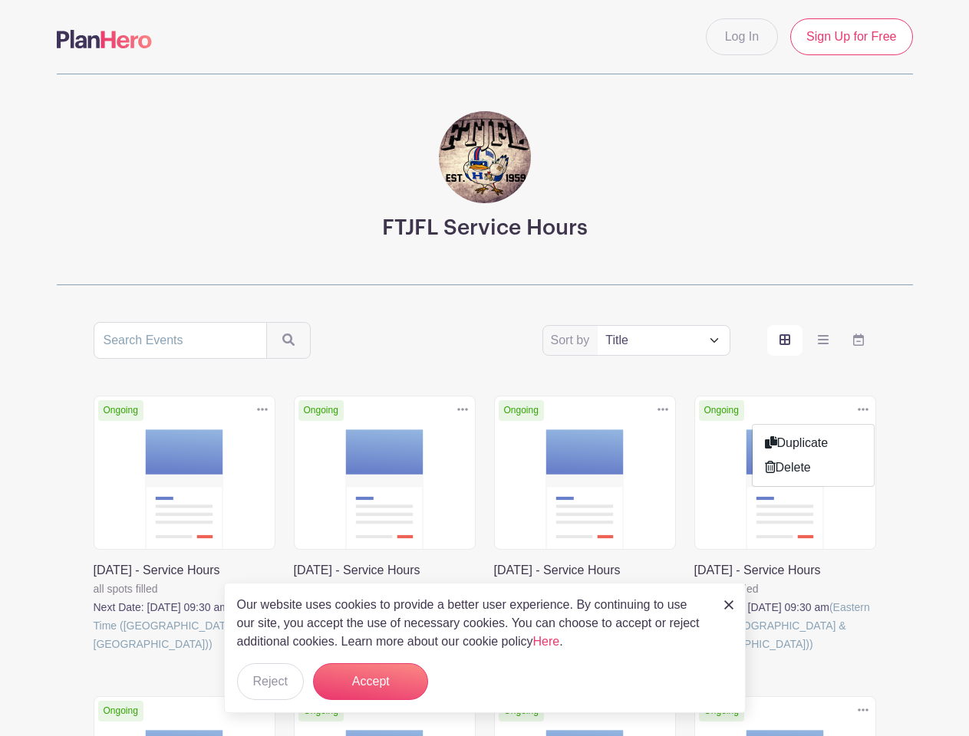 The height and width of the screenshot is (736, 969). What do you see at coordinates (546, 641) in the screenshot?
I see `a: Here` at bounding box center [546, 641].